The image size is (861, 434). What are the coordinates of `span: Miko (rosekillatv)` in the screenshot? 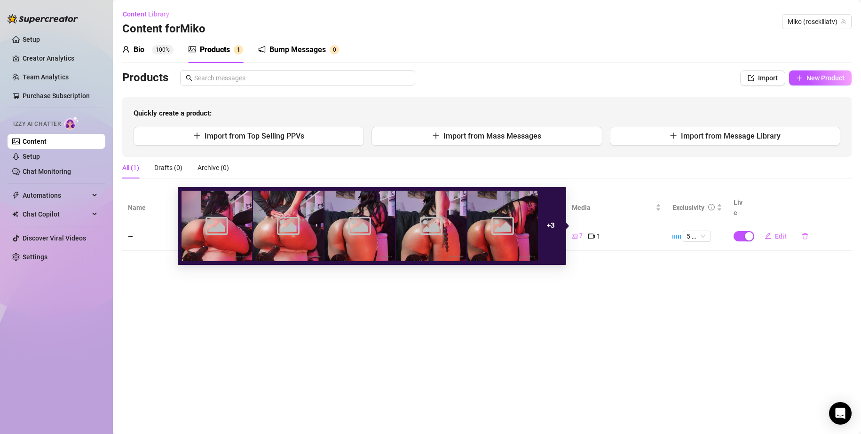 It's located at (816, 22).